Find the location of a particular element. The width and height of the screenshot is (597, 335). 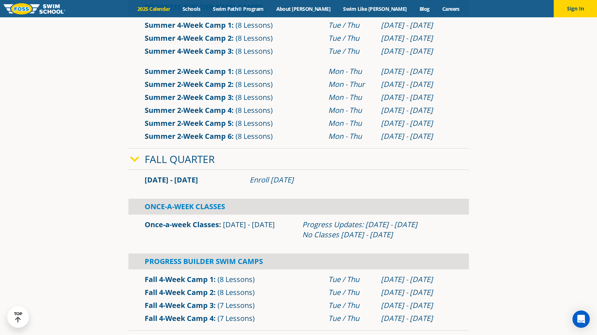

a: Fall 4-Week Camp 1 is located at coordinates (179, 279).